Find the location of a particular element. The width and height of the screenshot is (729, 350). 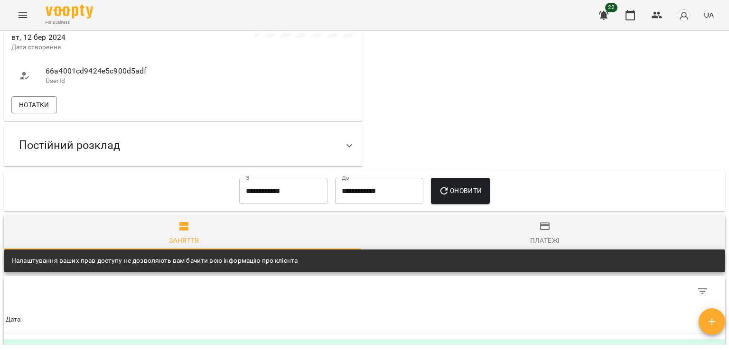

span: Нотатки is located at coordinates (34, 105).